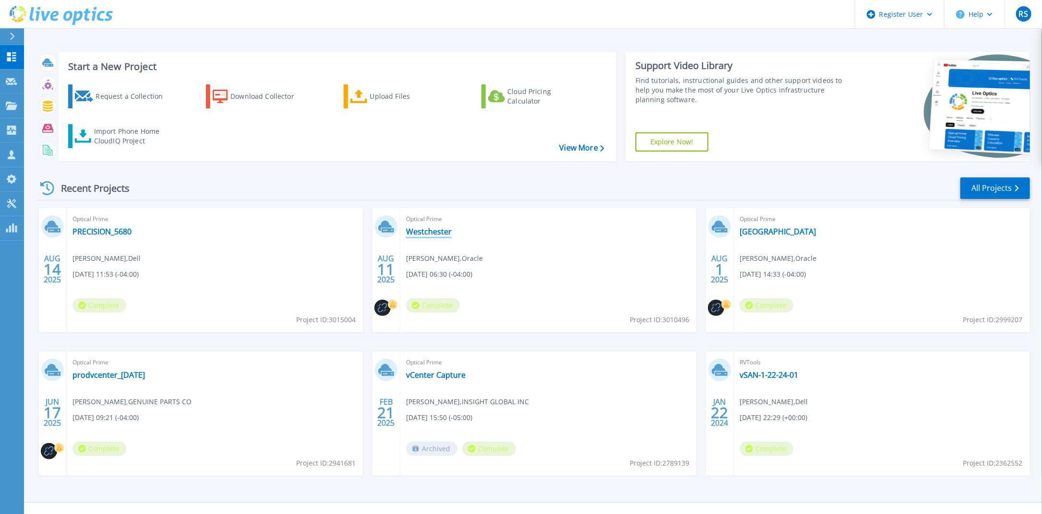 The height and width of the screenshot is (514, 1042). What do you see at coordinates (431, 449) in the screenshot?
I see `span: Archived` at bounding box center [431, 449].